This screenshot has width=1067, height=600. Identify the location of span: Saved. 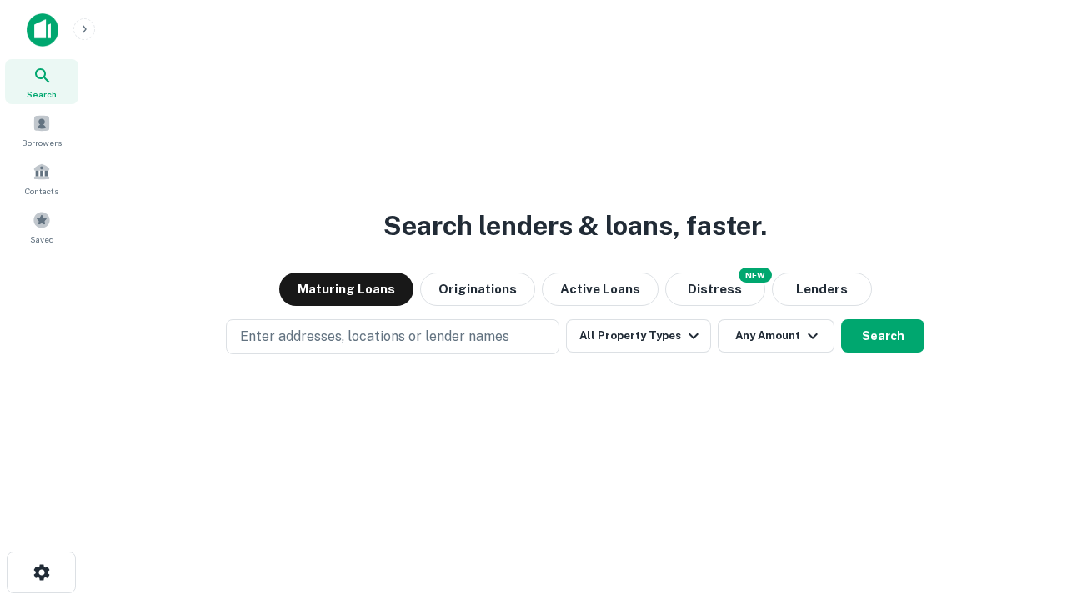
(42, 239).